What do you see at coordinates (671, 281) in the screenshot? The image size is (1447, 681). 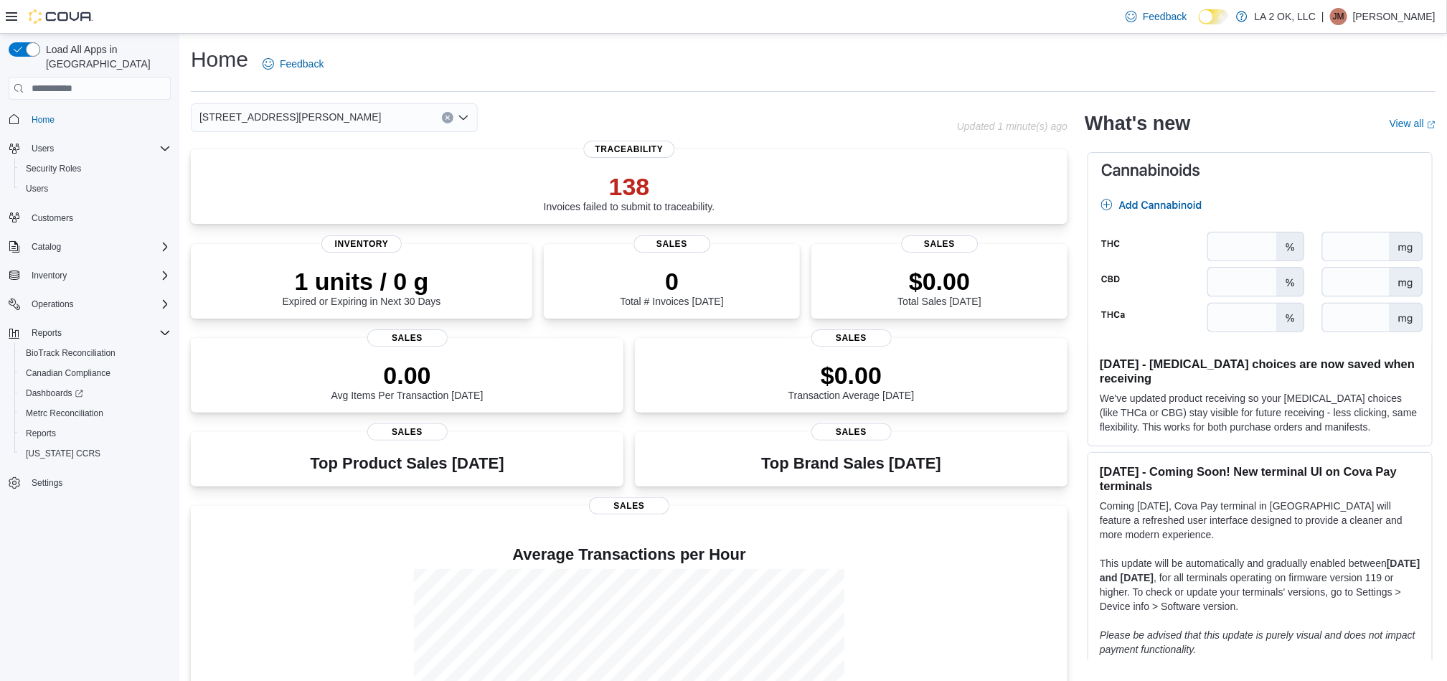 I see `p: 0` at bounding box center [671, 281].